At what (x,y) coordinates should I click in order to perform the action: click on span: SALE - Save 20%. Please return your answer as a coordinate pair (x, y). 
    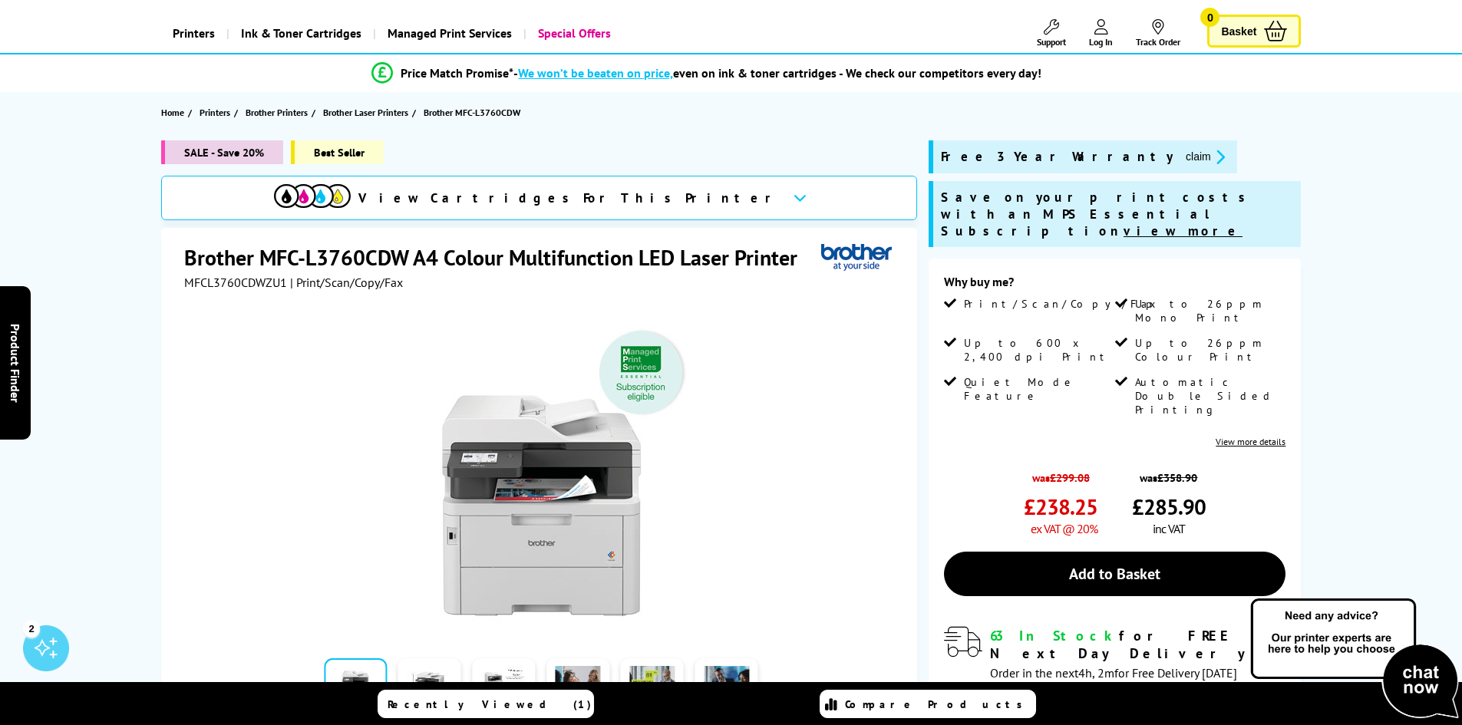
    Looking at the image, I should click on (222, 152).